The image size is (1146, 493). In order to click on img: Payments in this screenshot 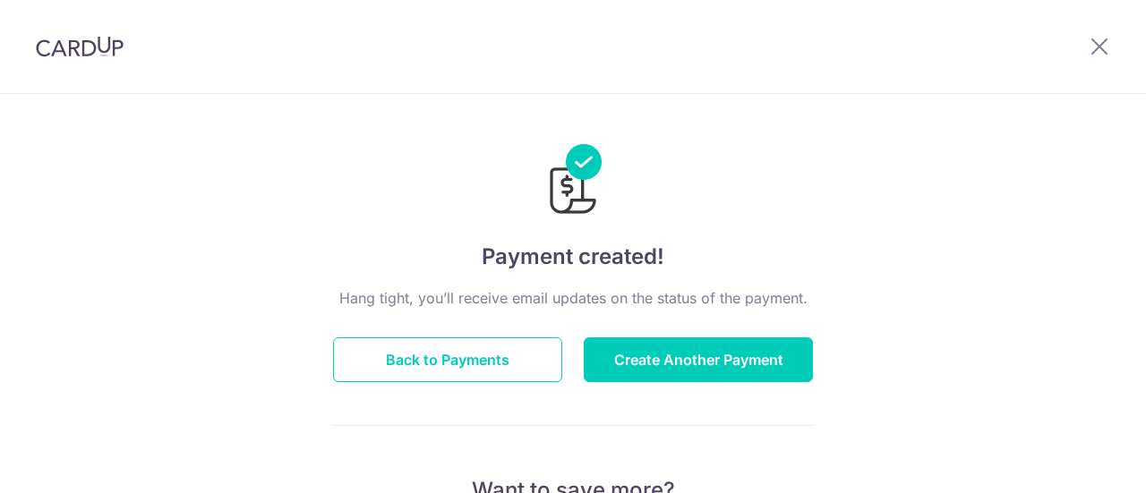, I will do `click(573, 182)`.